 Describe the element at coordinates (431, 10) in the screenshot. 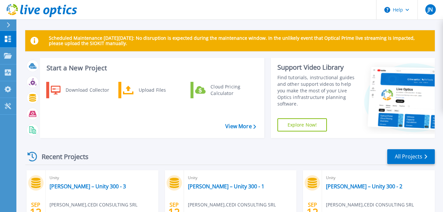

I see `span: JN` at that location.